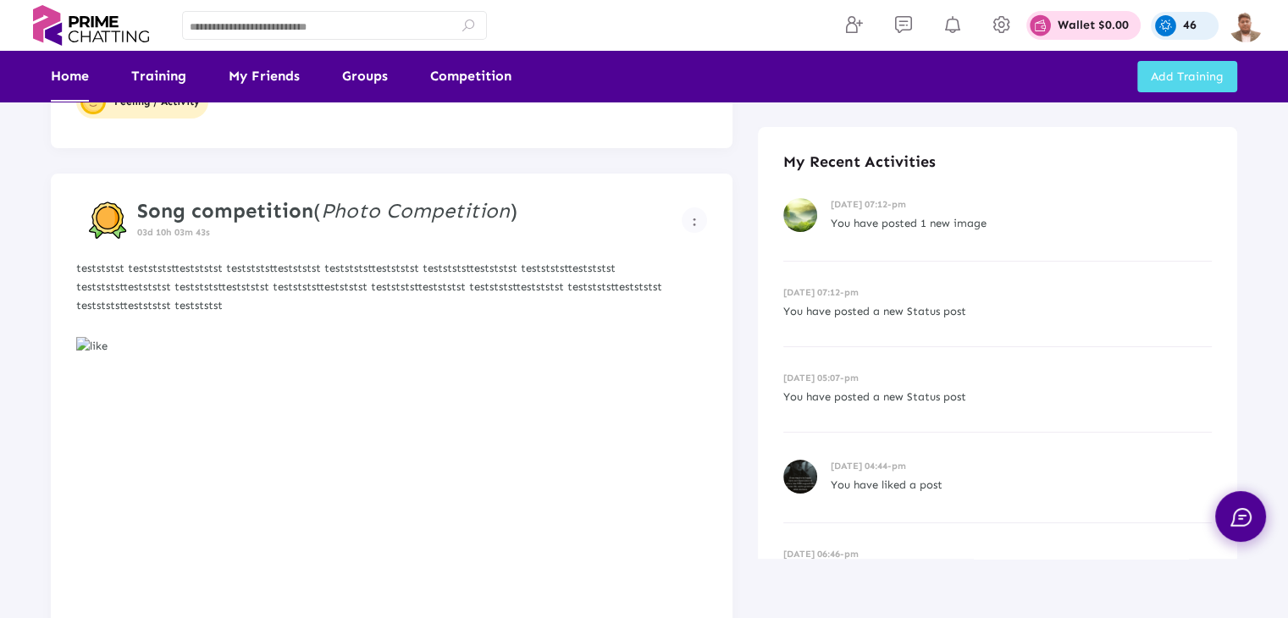 The image size is (1288, 618). I want to click on i: Photo Competition, so click(415, 210).